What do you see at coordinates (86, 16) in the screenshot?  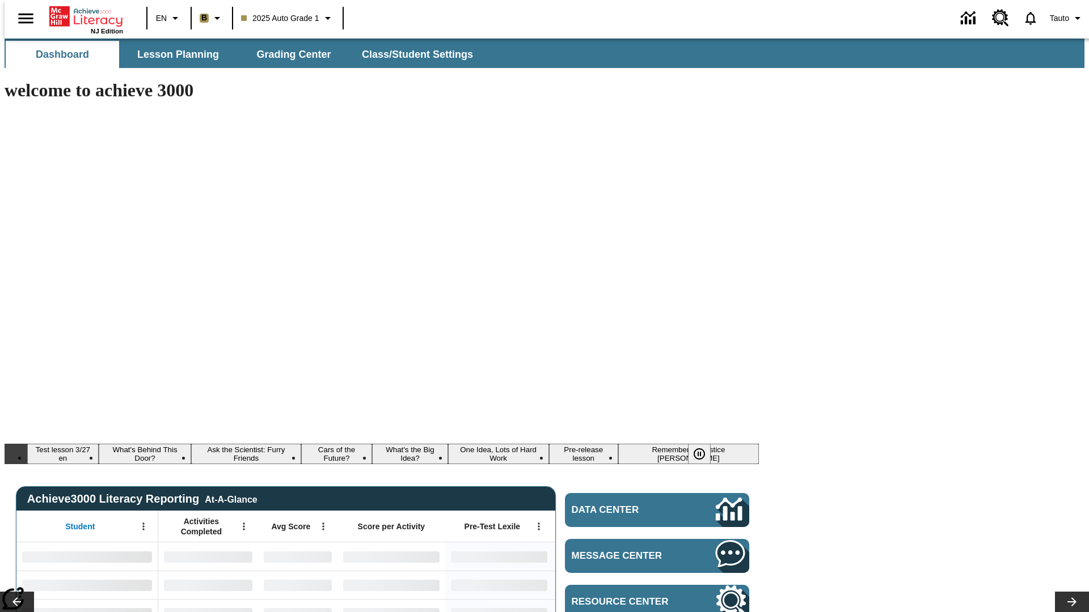 I see `a: Home` at bounding box center [86, 16].